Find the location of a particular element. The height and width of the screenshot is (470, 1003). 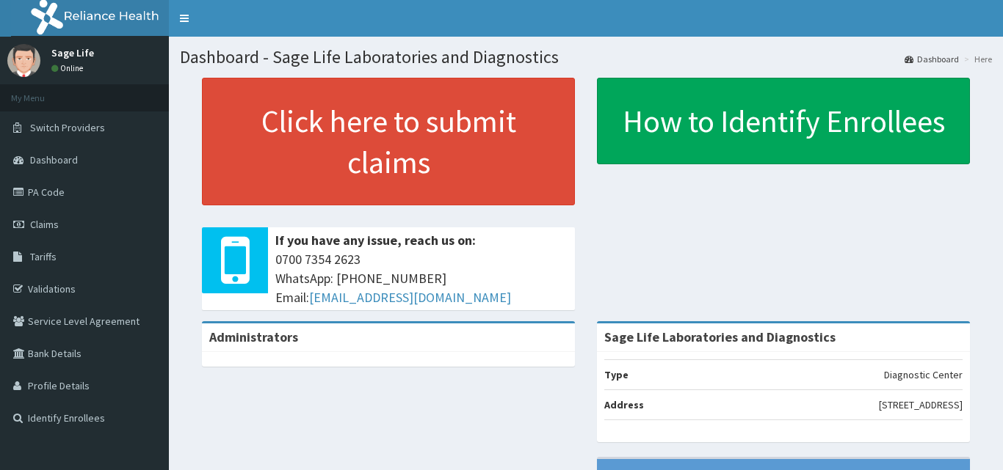

a: How to Identify Enrollees is located at coordinates (783, 121).